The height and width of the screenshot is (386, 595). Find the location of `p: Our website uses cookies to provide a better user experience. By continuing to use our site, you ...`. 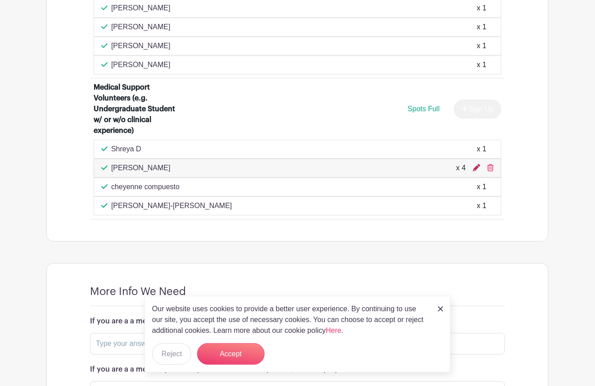

p: Our website uses cookies to provide a better user experience. By continuing to use our site, you ... is located at coordinates (290, 319).